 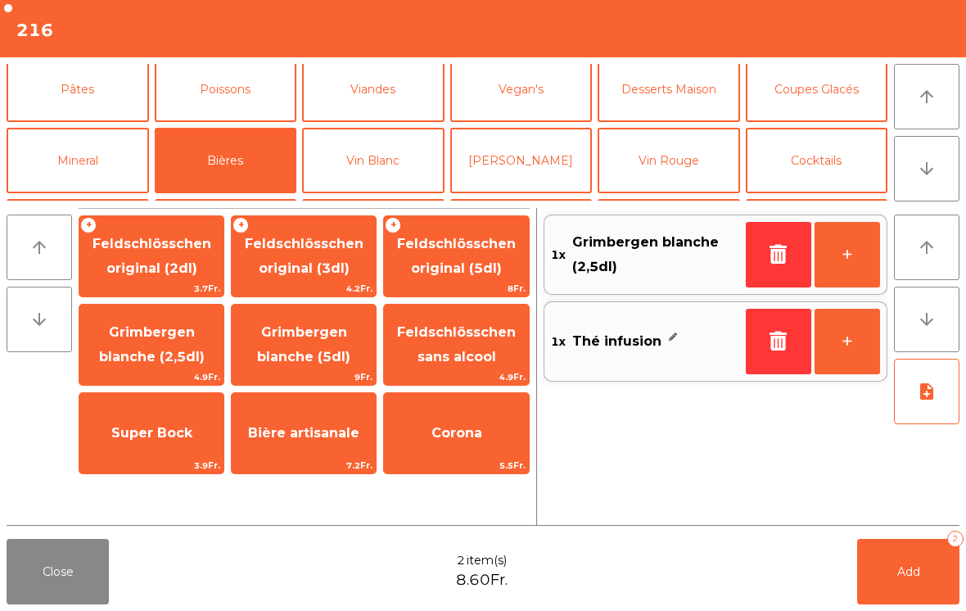 What do you see at coordinates (78, 160) in the screenshot?
I see `button: Mineral` at bounding box center [78, 160].